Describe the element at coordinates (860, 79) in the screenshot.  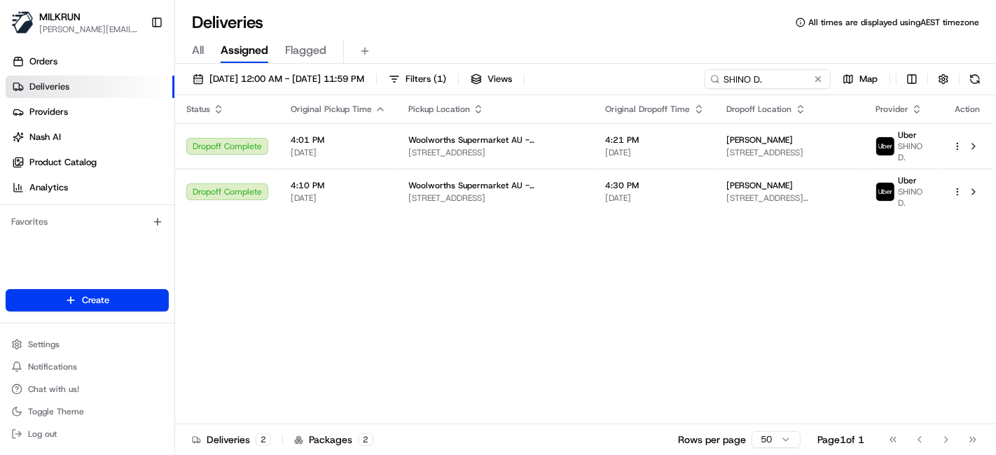
I see `button: Map` at that location.